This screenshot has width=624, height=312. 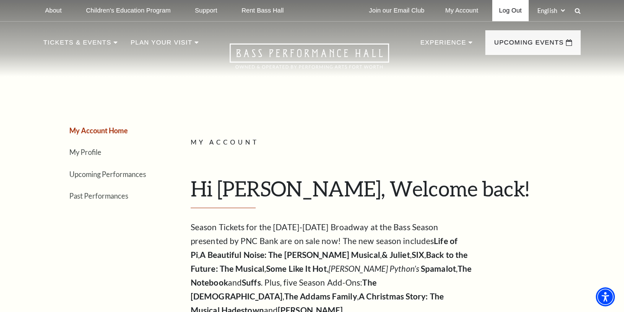 What do you see at coordinates (99, 196) in the screenshot?
I see `a: Past Performances` at bounding box center [99, 196].